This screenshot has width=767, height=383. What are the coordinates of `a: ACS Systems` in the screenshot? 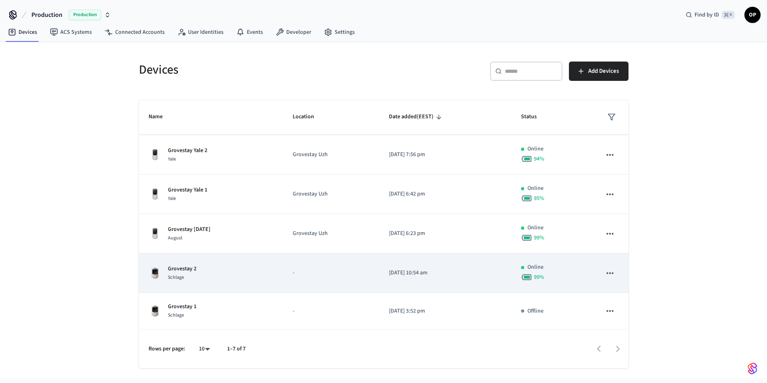 It's located at (71, 32).